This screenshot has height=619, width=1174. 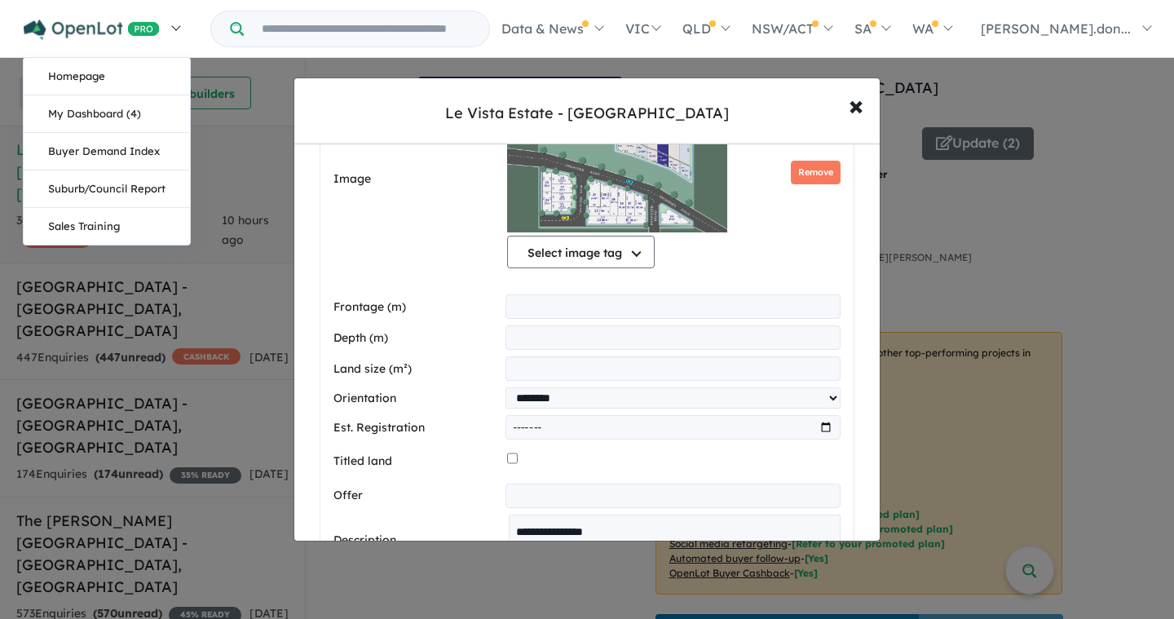 I want to click on button: Select image tag, so click(x=580, y=252).